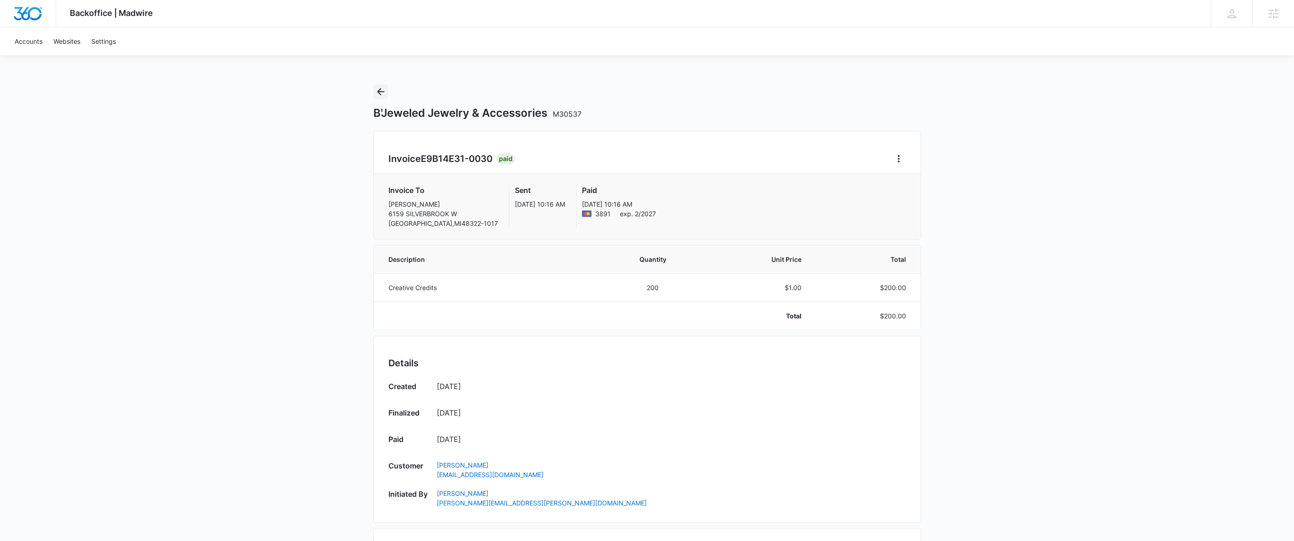 The image size is (1294, 541). I want to click on span: Backoffice | Madwire, so click(111, 13).